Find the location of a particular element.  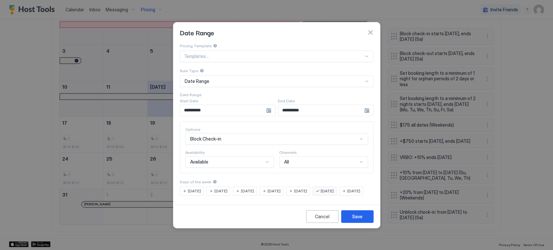

span: Block Check-in is located at coordinates (206, 139).